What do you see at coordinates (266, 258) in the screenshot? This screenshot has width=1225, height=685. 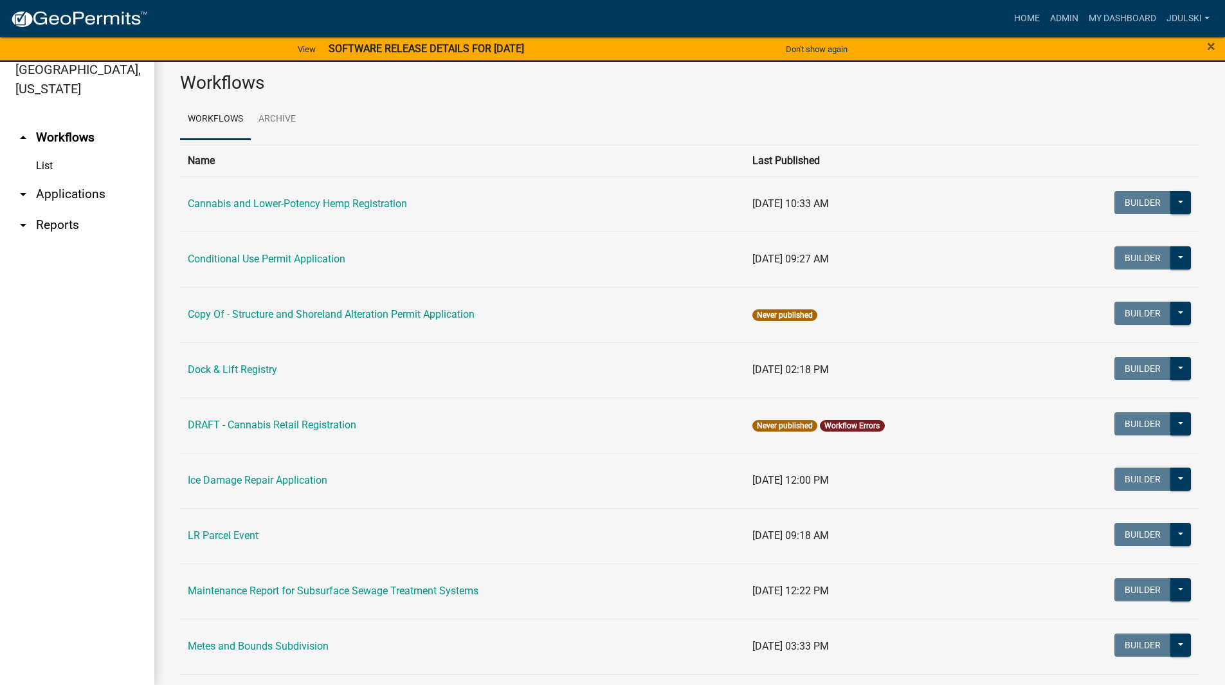 I see `a: Conditional Use Permit Application` at bounding box center [266, 258].